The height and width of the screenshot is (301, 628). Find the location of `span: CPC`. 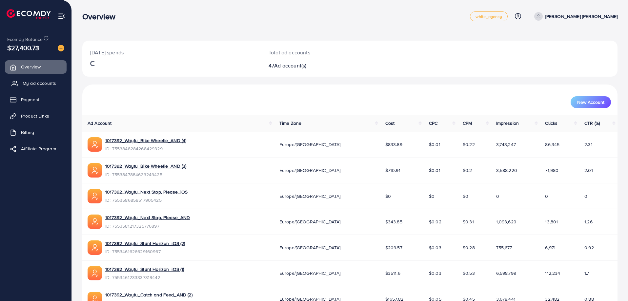

span: CPC is located at coordinates (433, 123).